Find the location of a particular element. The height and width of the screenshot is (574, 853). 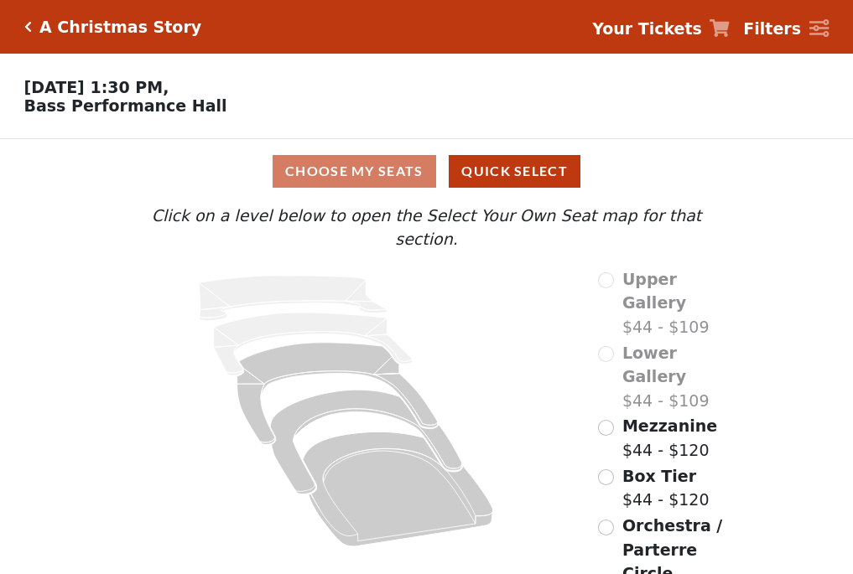

strong: Your Tickets is located at coordinates (646, 29).